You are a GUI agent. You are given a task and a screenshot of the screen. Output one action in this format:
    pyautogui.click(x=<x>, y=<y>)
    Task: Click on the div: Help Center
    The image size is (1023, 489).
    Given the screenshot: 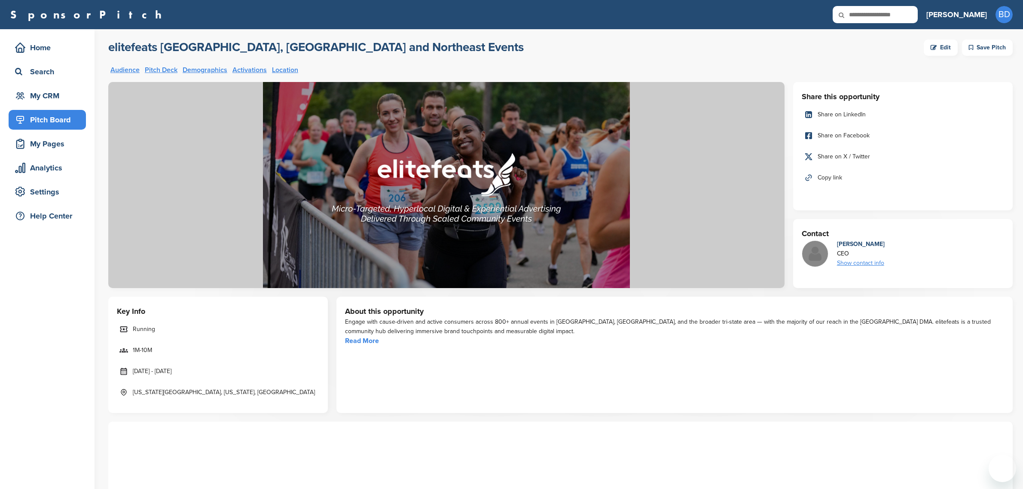 What is the action you would take?
    pyautogui.click(x=49, y=216)
    